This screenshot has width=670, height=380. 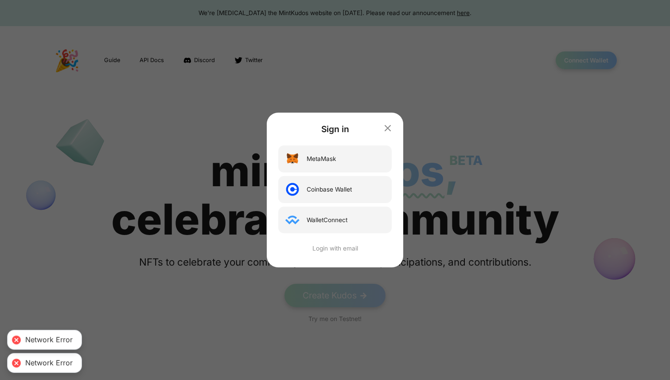 I want to click on button: WalletConnect, so click(x=335, y=220).